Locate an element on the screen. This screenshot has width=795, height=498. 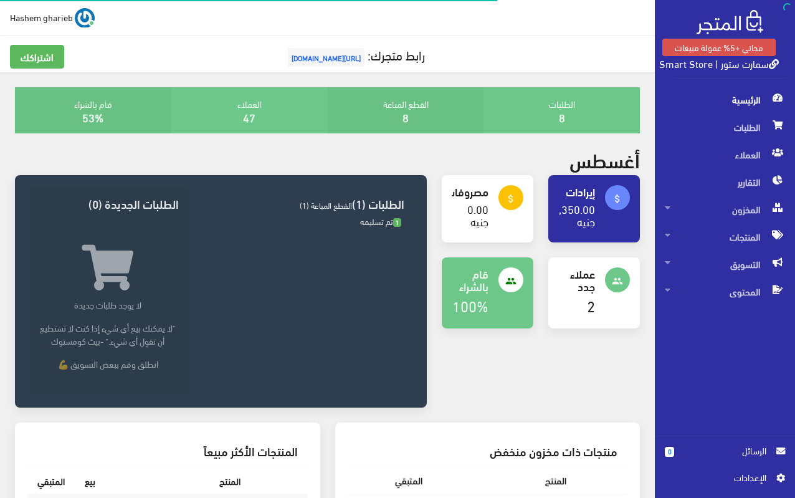
a: 1,350.00 جنيه is located at coordinates (574, 214).